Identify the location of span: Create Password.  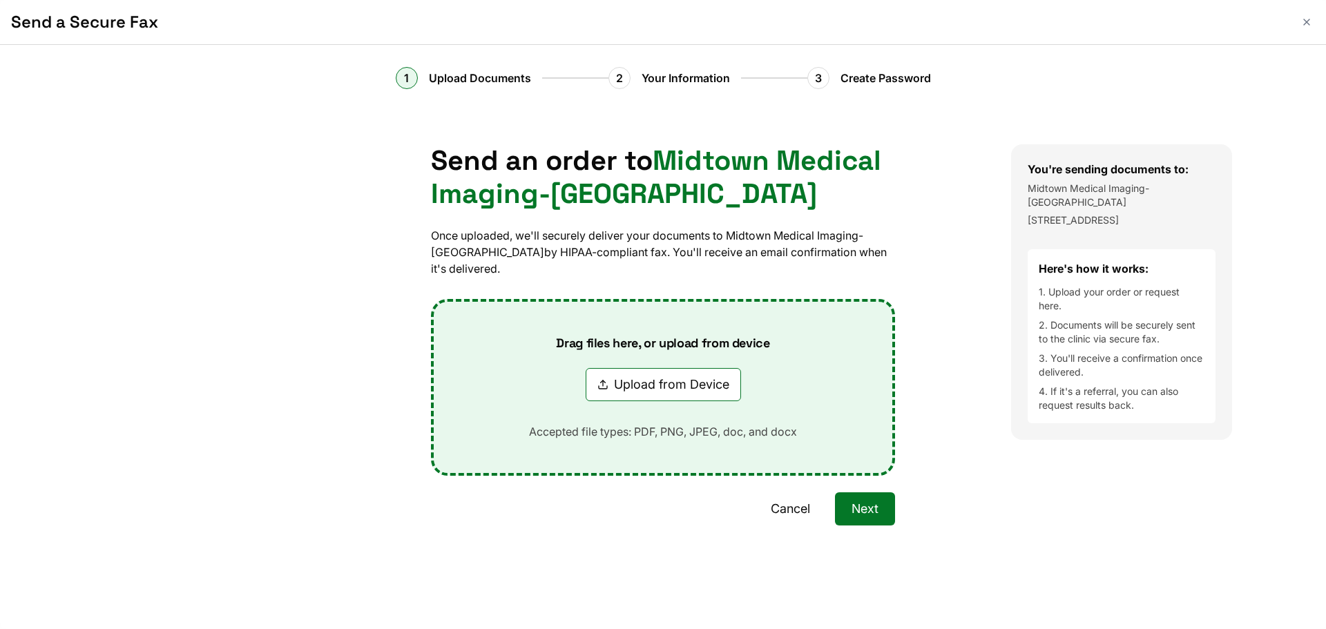
(885, 78).